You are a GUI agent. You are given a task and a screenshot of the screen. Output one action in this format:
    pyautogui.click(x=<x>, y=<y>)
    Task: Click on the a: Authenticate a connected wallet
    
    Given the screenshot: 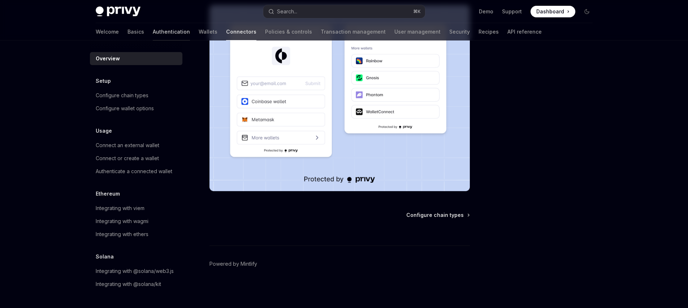 What is the action you would take?
    pyautogui.click(x=136, y=171)
    